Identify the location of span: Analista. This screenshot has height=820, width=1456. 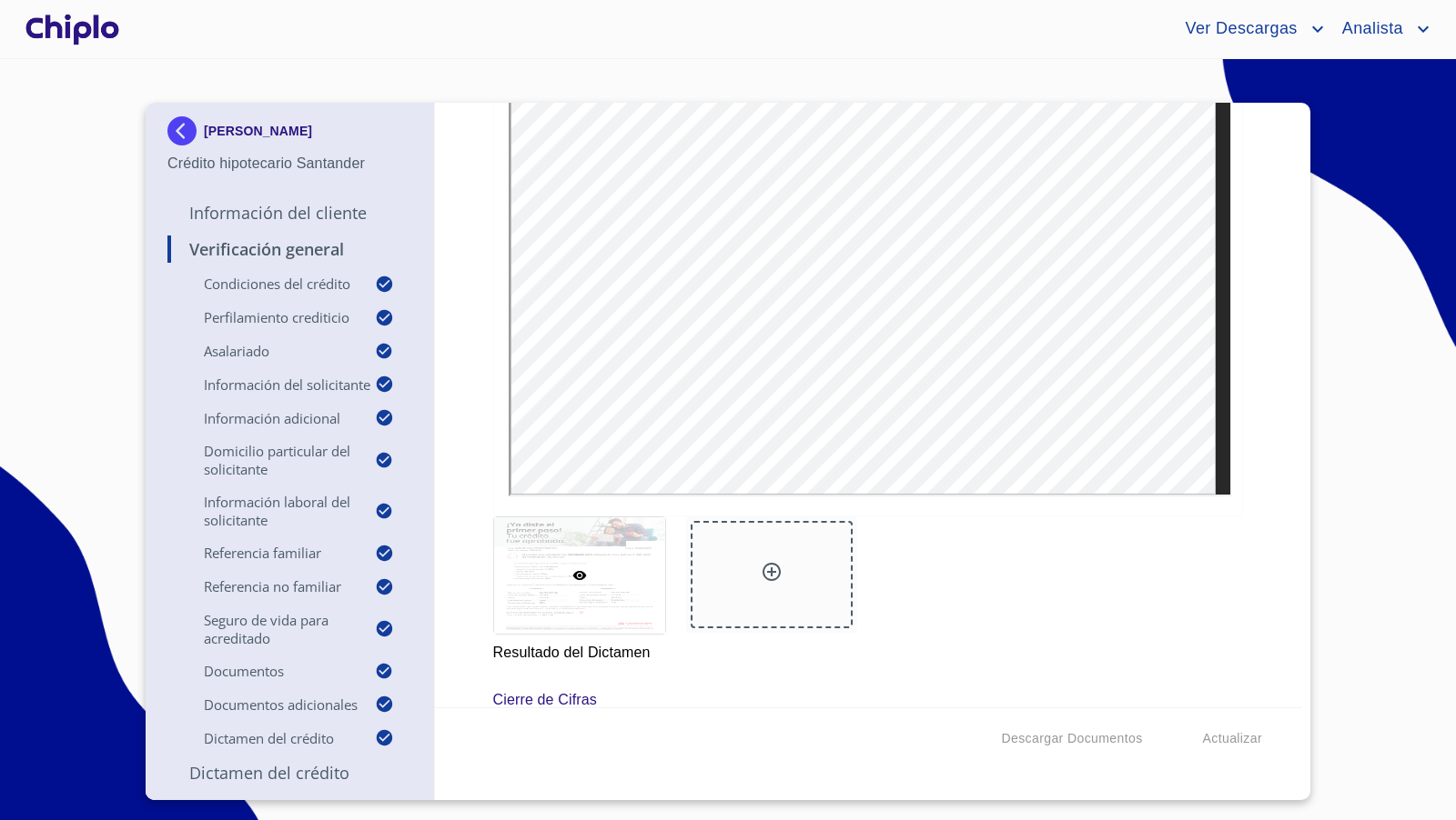
(1371, 29).